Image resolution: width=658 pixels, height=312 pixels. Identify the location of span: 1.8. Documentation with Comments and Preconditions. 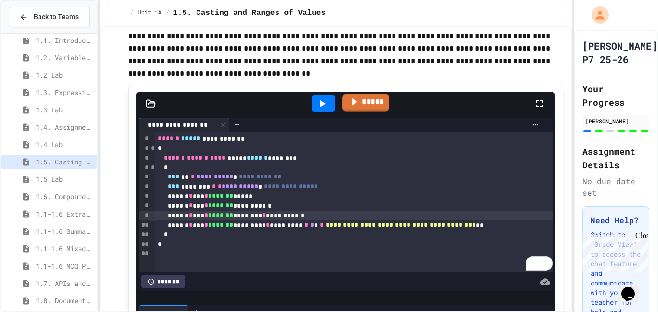
(65, 300).